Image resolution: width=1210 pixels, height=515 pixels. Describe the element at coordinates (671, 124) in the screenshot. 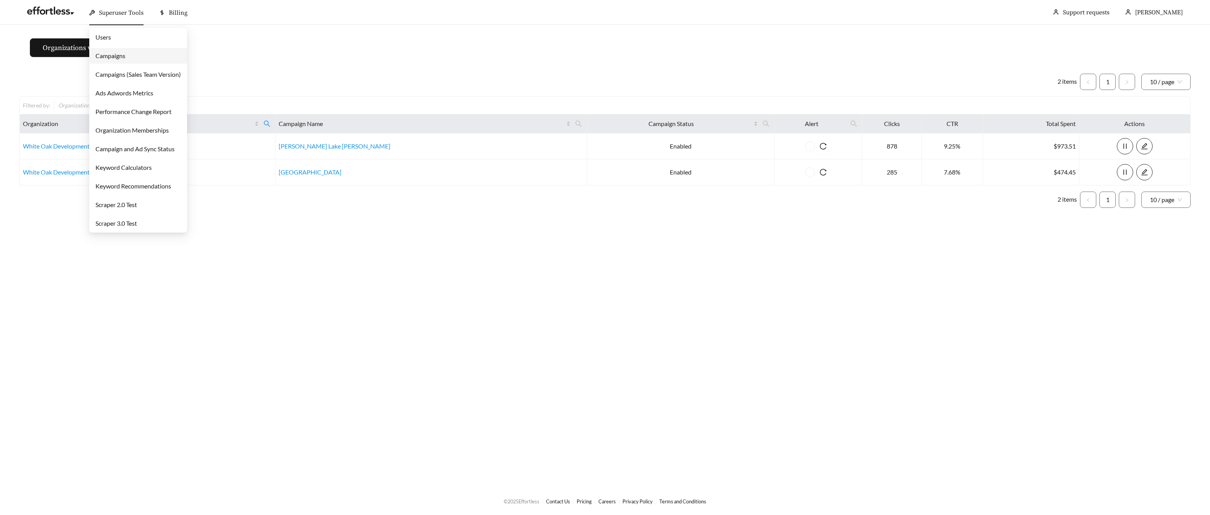

I see `span: Campaign Status` at that location.